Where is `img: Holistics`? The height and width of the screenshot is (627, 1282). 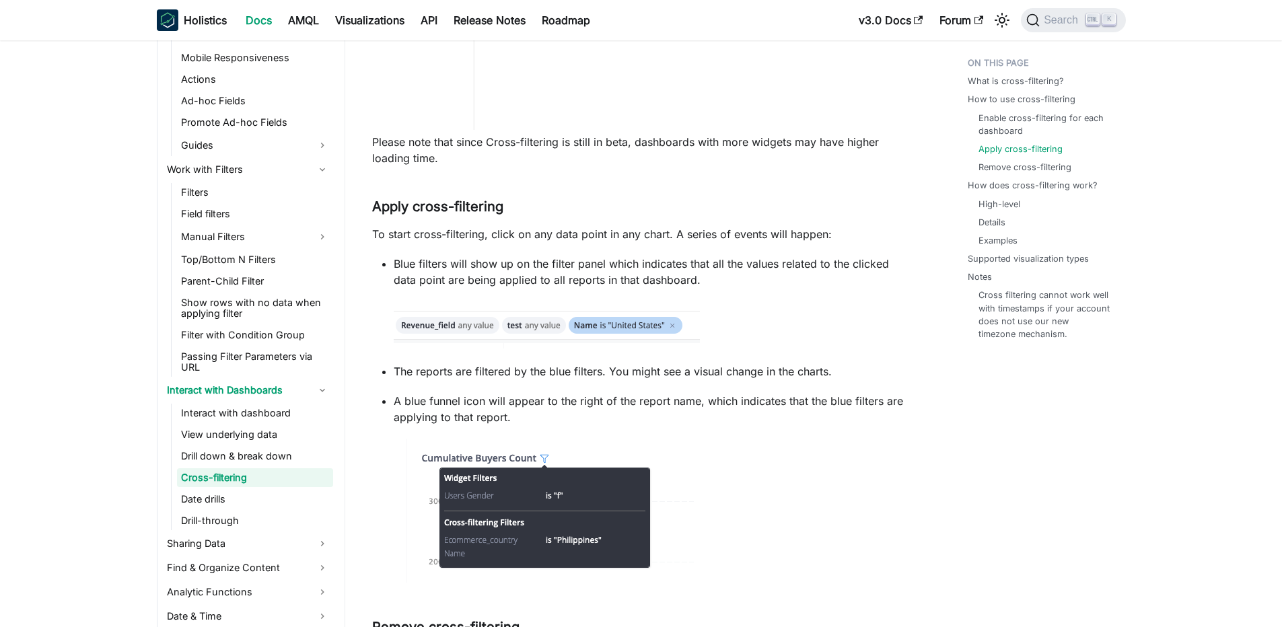 img: Holistics is located at coordinates (168, 20).